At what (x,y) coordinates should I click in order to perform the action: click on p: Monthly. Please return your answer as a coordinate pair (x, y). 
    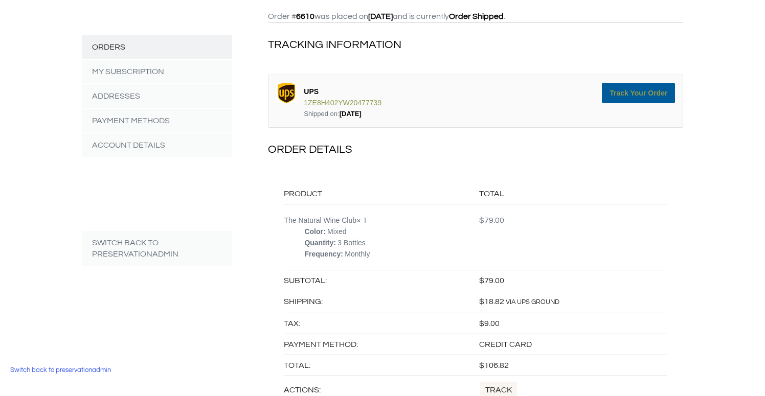
    Looking at the image, I should click on (388, 254).